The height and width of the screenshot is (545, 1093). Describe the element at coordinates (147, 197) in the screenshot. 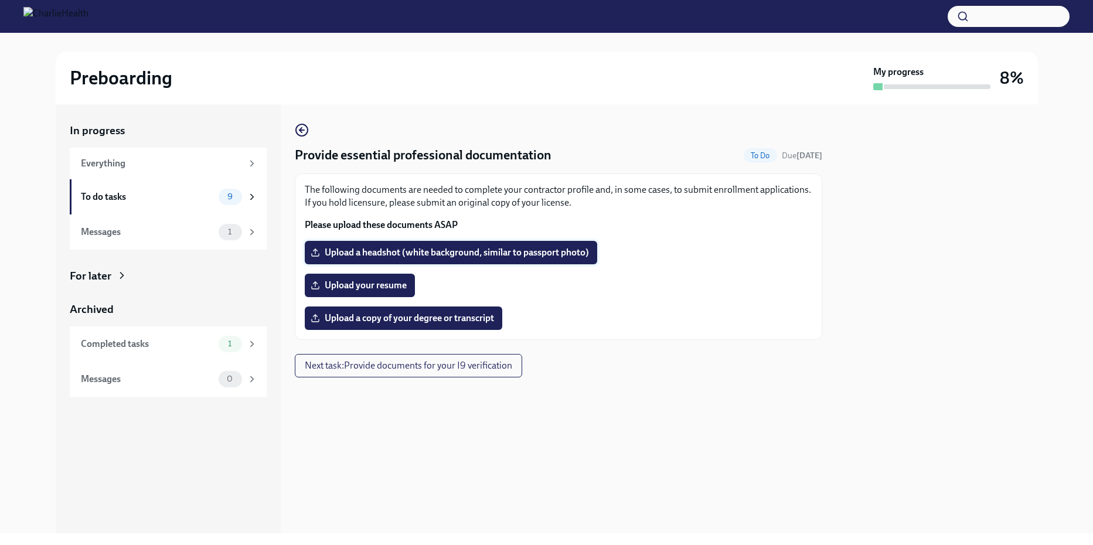

I see `div: To do tasks` at that location.